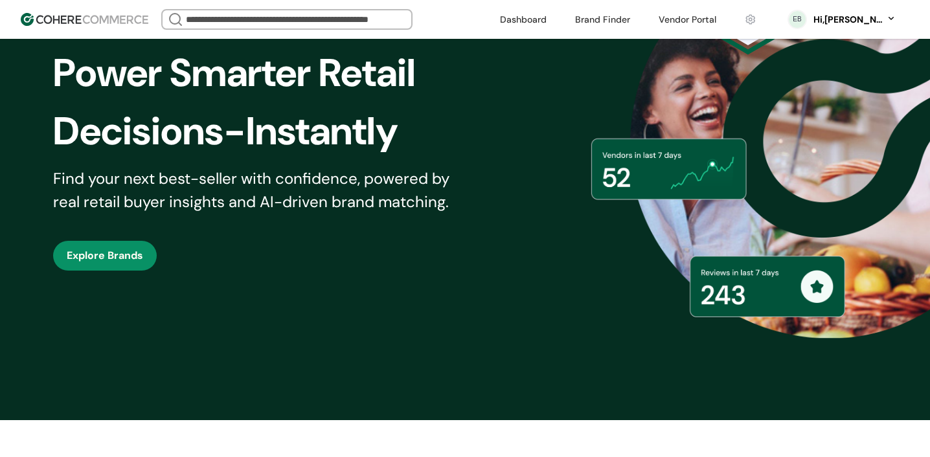 The image size is (930, 457). I want to click on img: Cohere Logo, so click(84, 19).